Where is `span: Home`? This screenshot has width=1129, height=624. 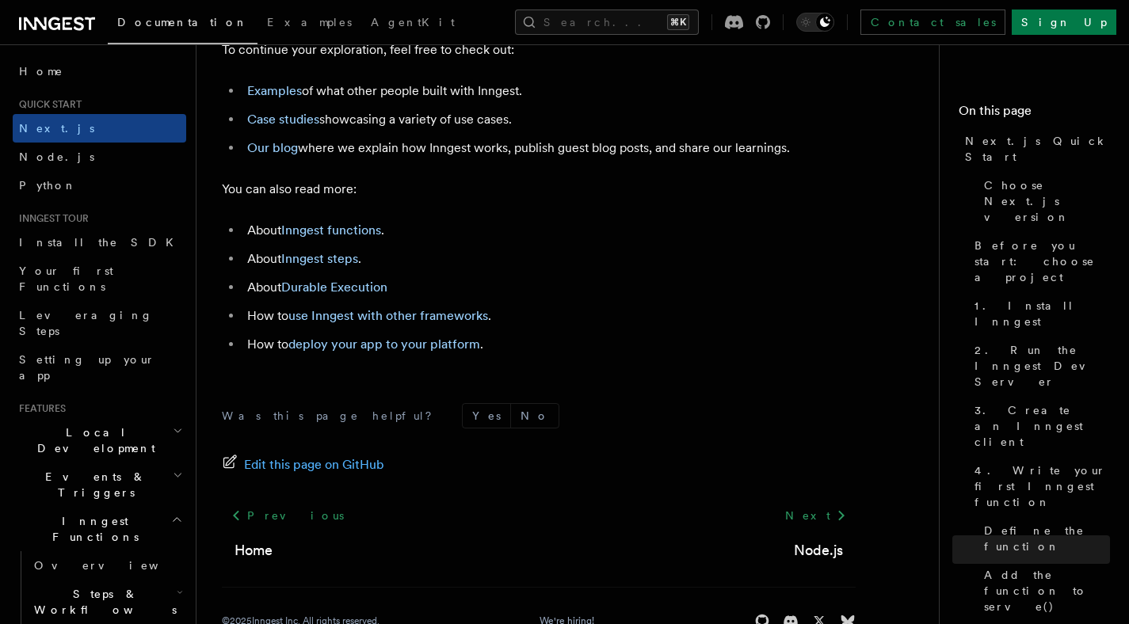
span: Home is located at coordinates (41, 71).